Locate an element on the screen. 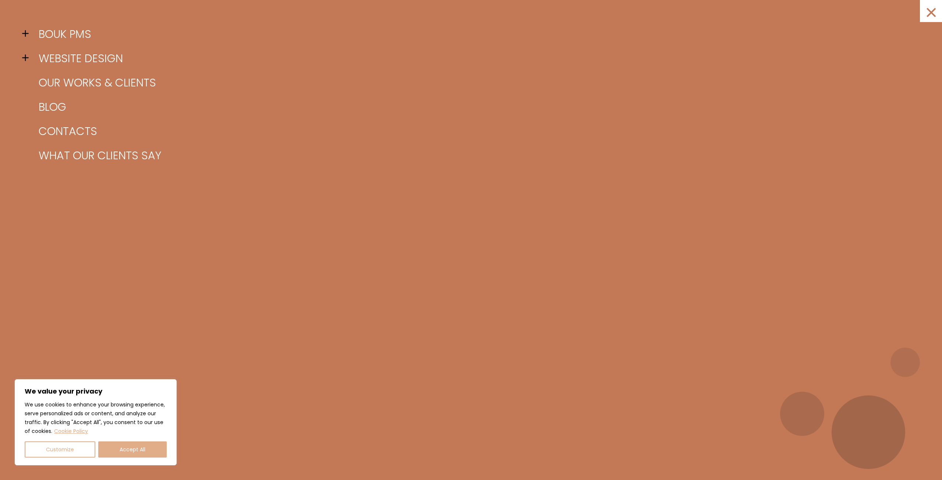 This screenshot has height=480, width=942. a: Website design is located at coordinates (477, 59).